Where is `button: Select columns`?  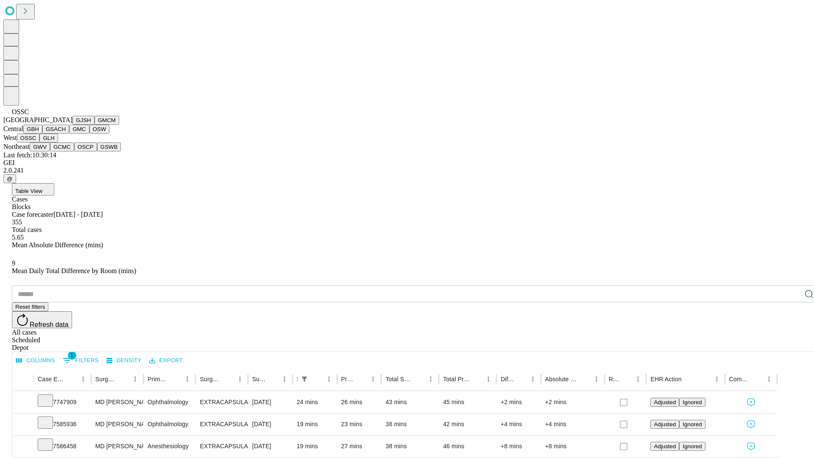
button: Select columns is located at coordinates (36, 361).